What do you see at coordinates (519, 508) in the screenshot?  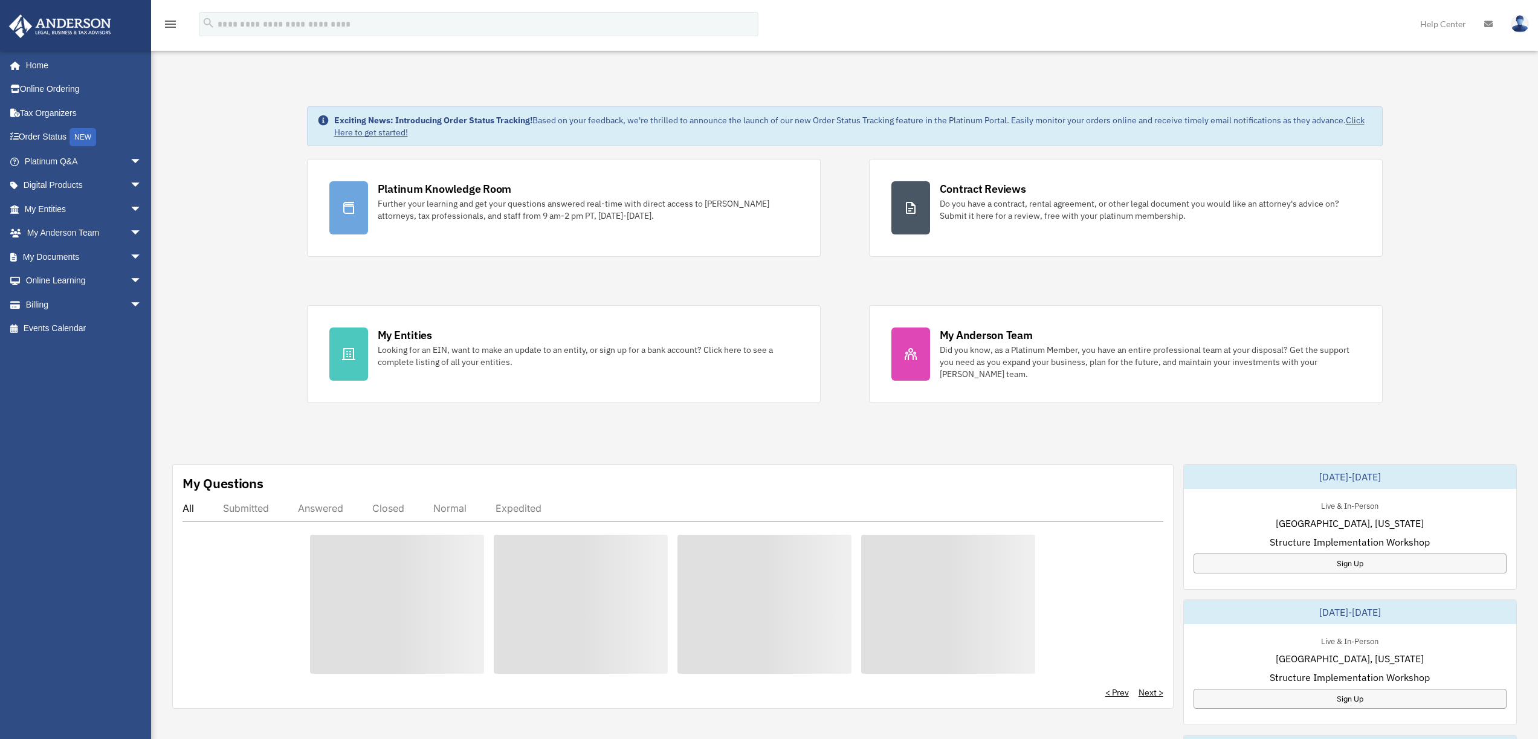 I see `div: Expedited` at bounding box center [519, 508].